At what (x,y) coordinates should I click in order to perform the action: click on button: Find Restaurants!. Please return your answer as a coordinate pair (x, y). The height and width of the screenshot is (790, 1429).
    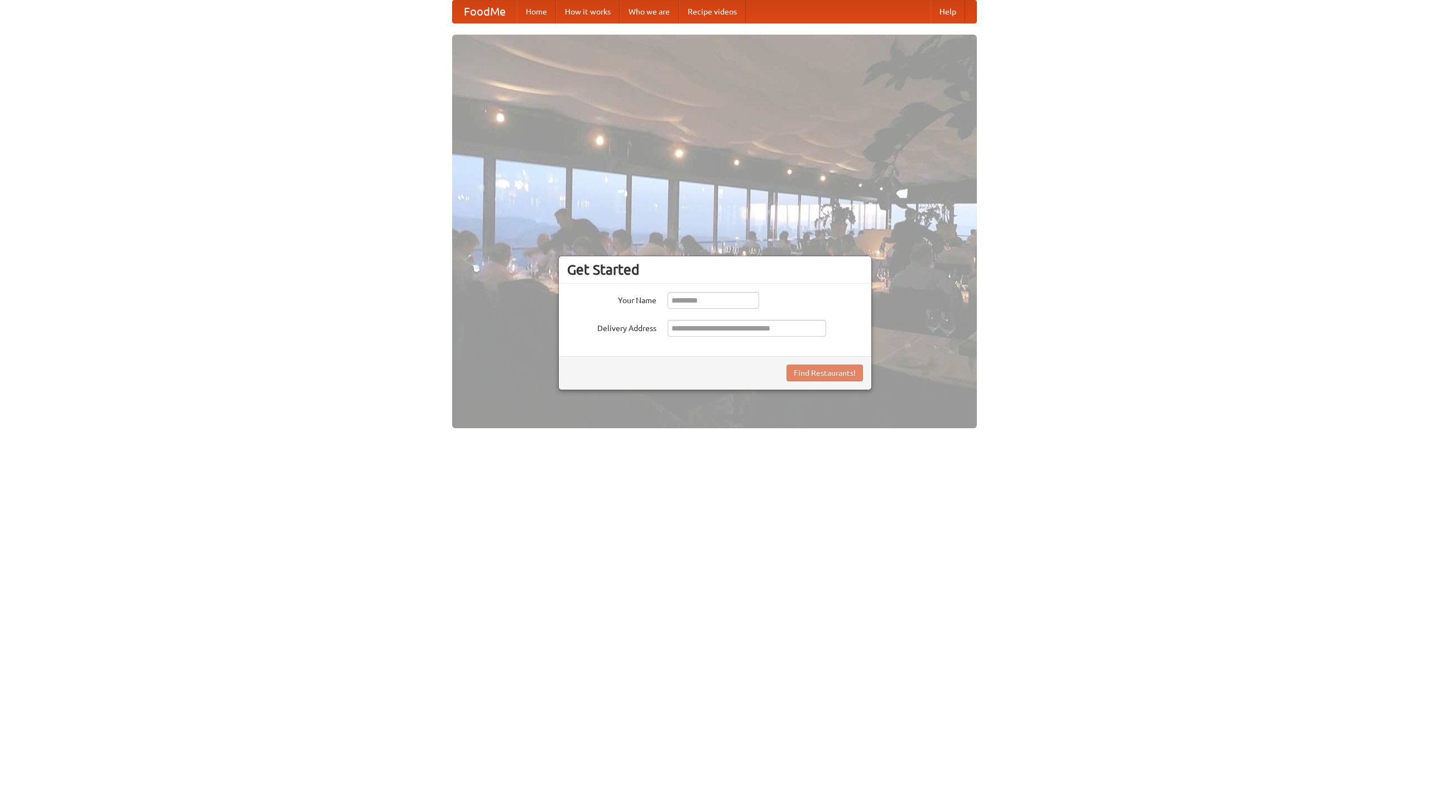
    Looking at the image, I should click on (825, 373).